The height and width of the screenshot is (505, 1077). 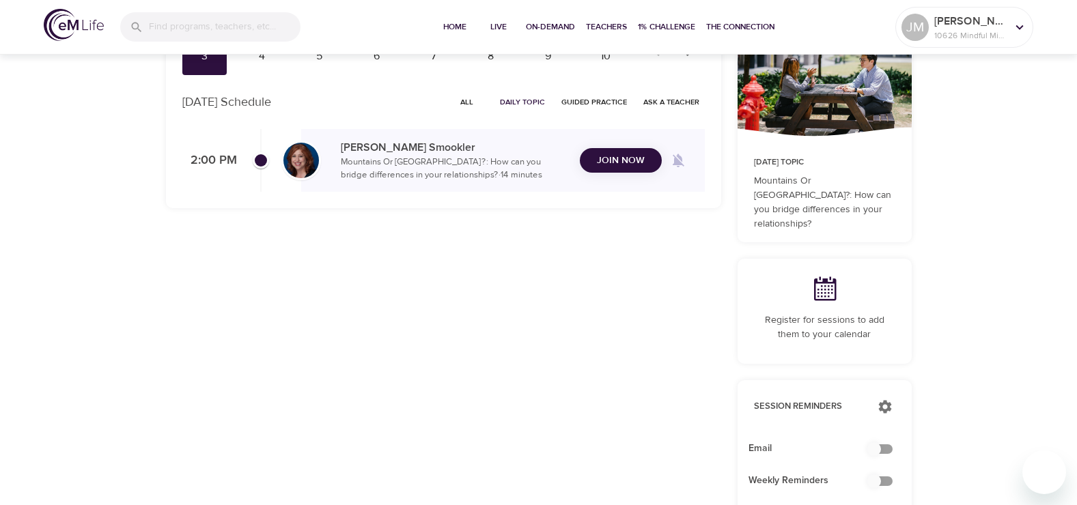 What do you see at coordinates (824, 328) in the screenshot?
I see `p: Register for sessions to add them to your calendar` at bounding box center [824, 328].